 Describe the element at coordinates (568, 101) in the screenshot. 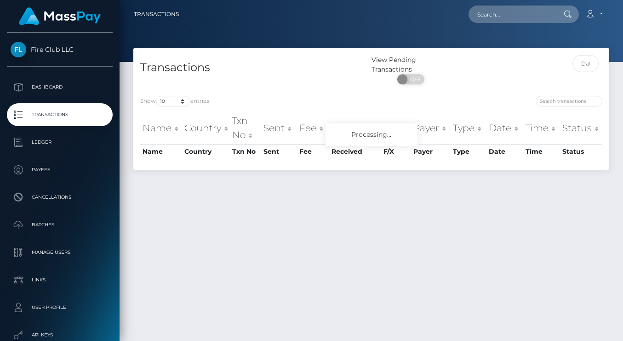

I see `input: Search transactions` at that location.